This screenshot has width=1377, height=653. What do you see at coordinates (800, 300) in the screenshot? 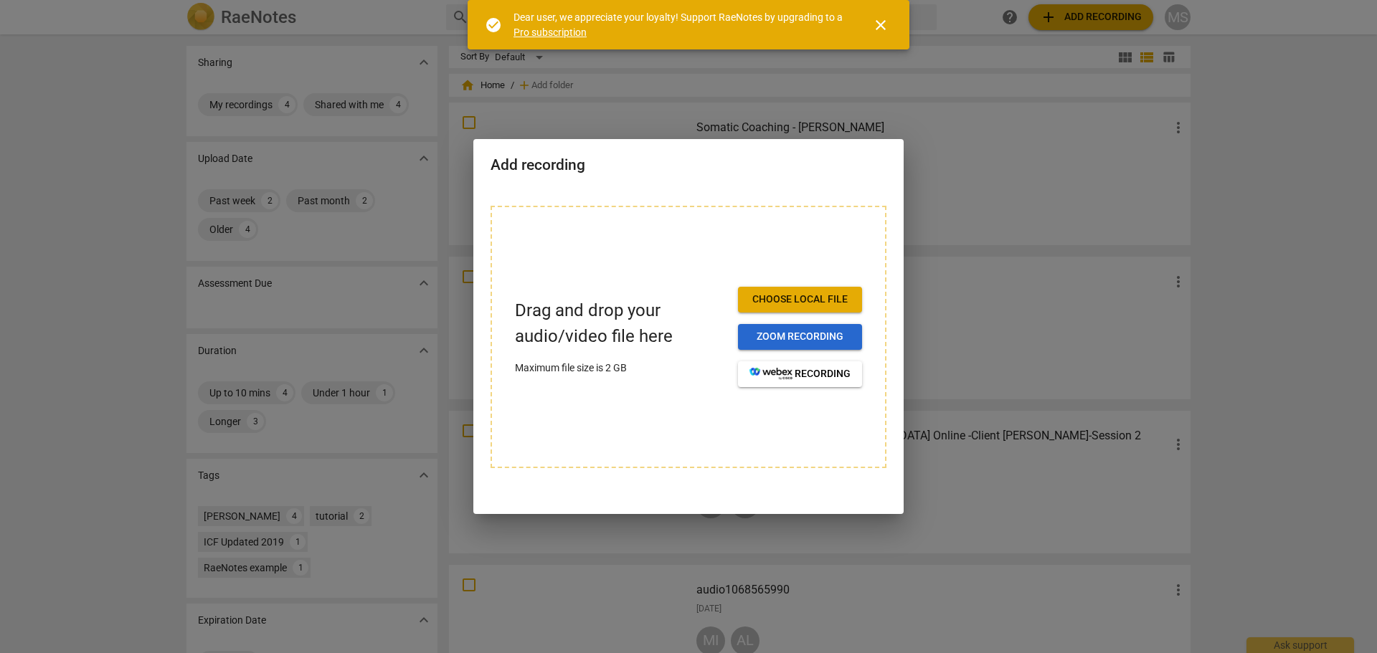
I see `button: Choose local file` at bounding box center [800, 300].